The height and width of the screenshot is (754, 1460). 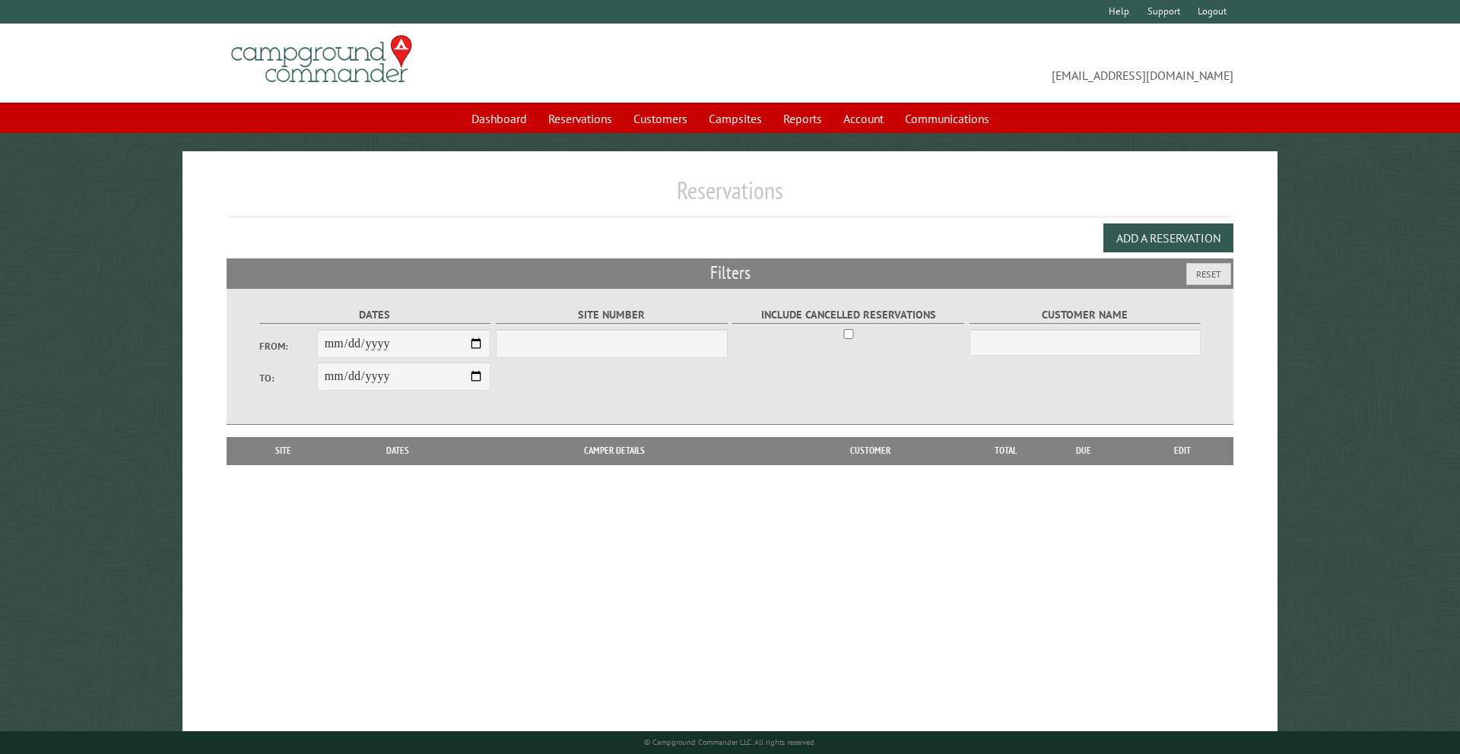 What do you see at coordinates (735, 119) in the screenshot?
I see `a: Campsites` at bounding box center [735, 119].